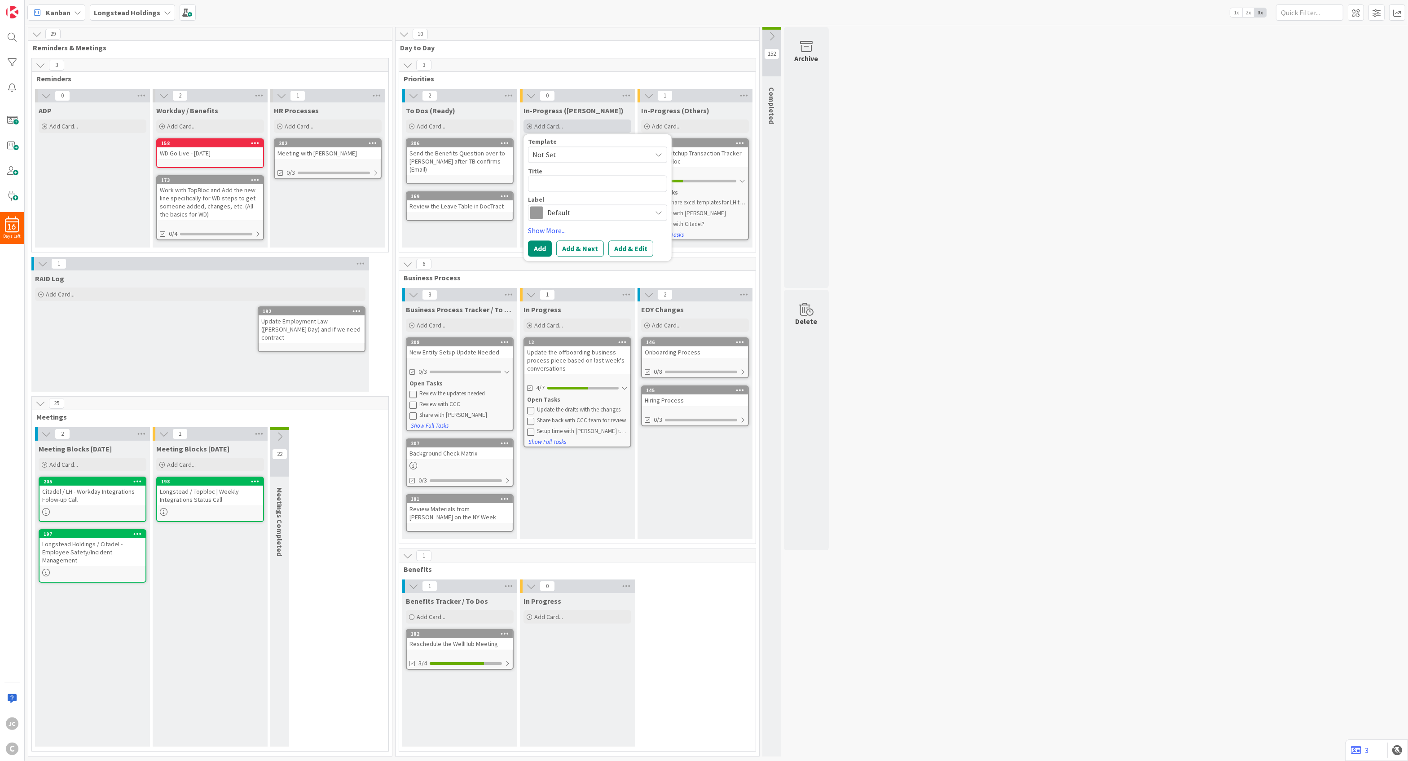 Image resolution: width=1408 pixels, height=761 pixels. What do you see at coordinates (1310, 13) in the screenshot?
I see `input: Quick Filter...` at bounding box center [1310, 13].